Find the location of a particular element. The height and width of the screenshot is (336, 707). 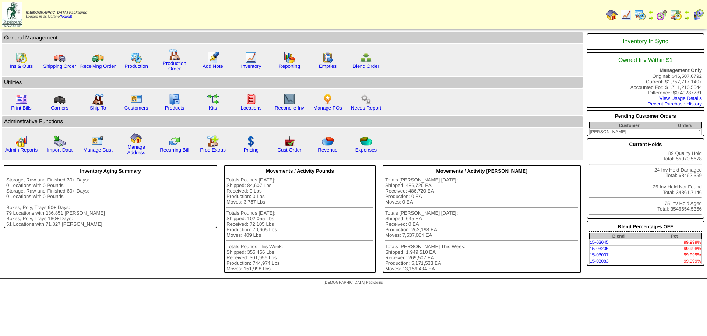

img: pie_chart2.png is located at coordinates (366, 141).